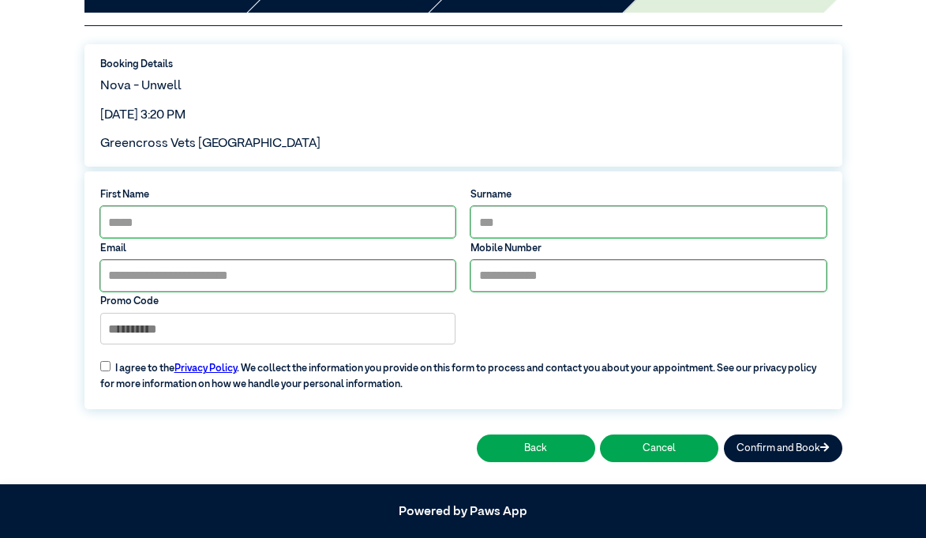  I want to click on label: Email, so click(278, 248).